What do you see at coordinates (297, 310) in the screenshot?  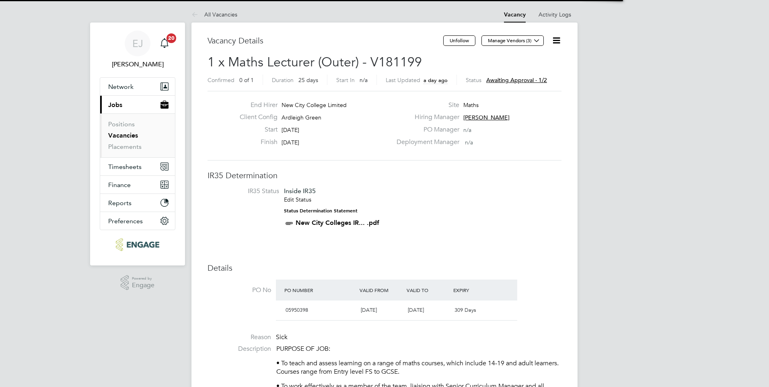 I see `span: 05950398` at bounding box center [297, 310].